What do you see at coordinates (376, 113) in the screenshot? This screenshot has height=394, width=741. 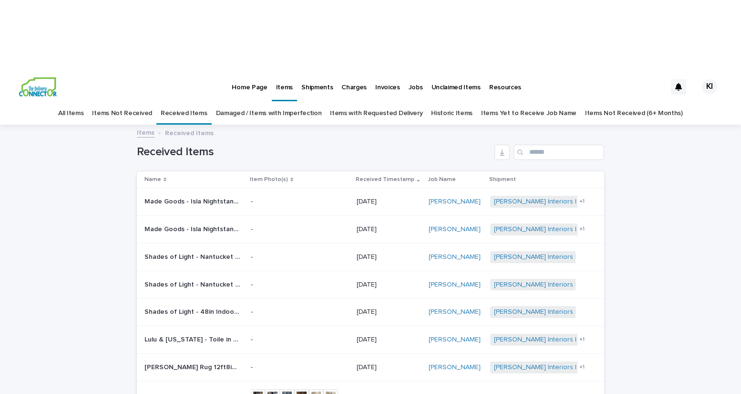 I see `a: Items with Requested Delivery` at bounding box center [376, 113].